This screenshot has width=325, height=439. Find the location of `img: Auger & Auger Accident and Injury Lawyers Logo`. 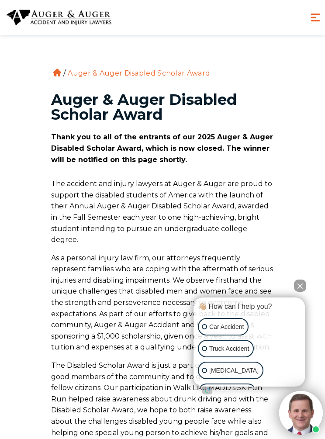

img: Auger & Auger Accident and Injury Lawyers Logo is located at coordinates (59, 17).